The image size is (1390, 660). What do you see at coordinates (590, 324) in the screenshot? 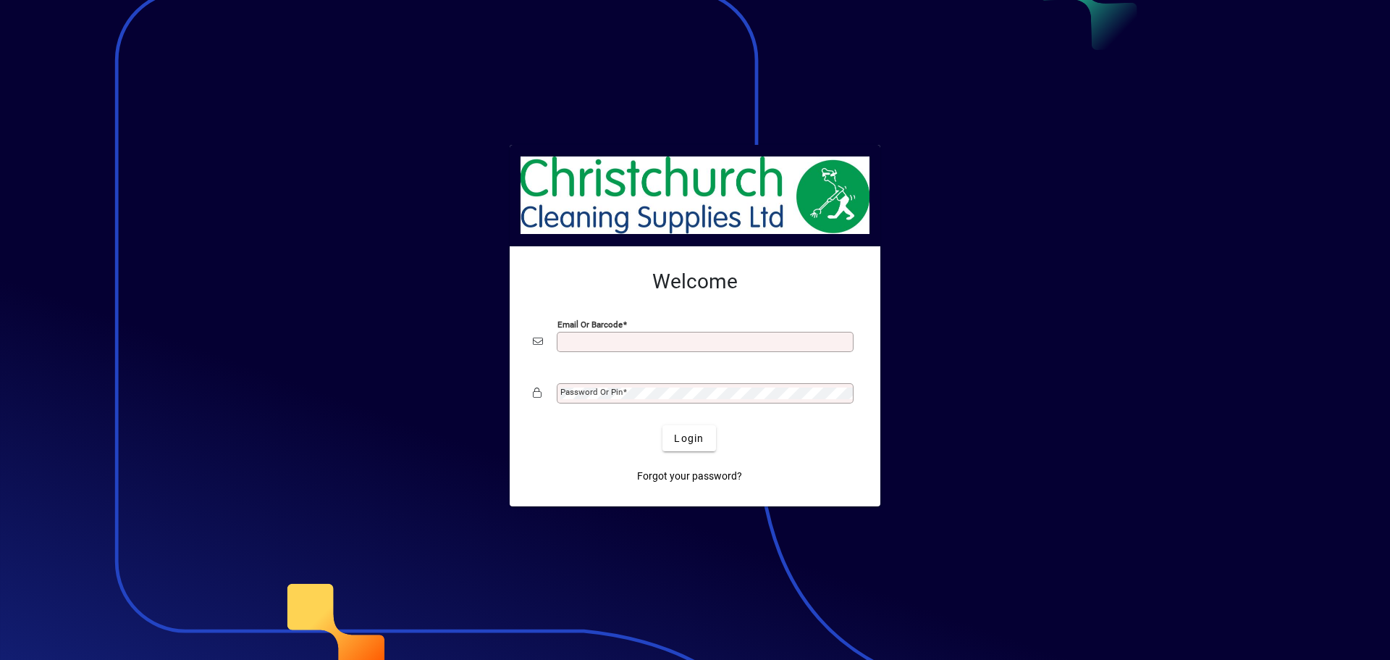
I see `mat-label: Email or Barcode` at bounding box center [590, 324].